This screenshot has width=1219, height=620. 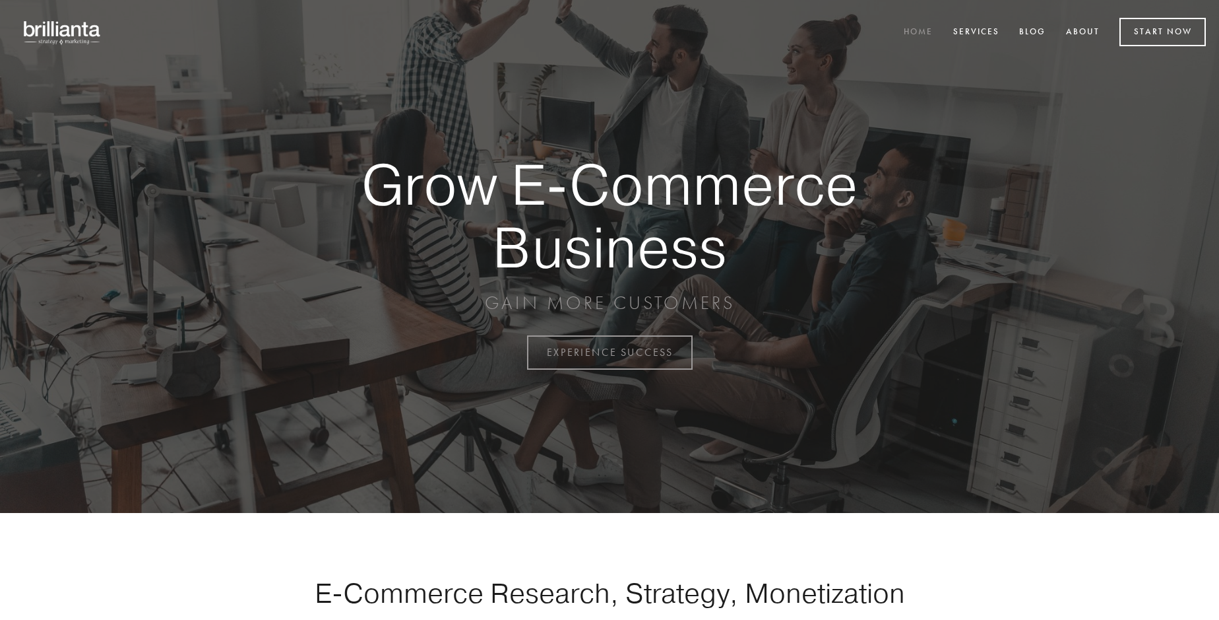 I want to click on a: Blog, so click(x=1033, y=32).